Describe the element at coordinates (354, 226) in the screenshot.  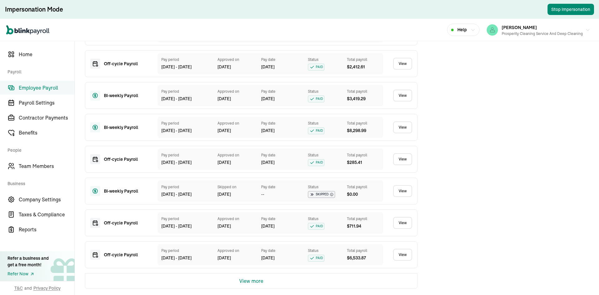
I see `span: $ 711.94` at that location.